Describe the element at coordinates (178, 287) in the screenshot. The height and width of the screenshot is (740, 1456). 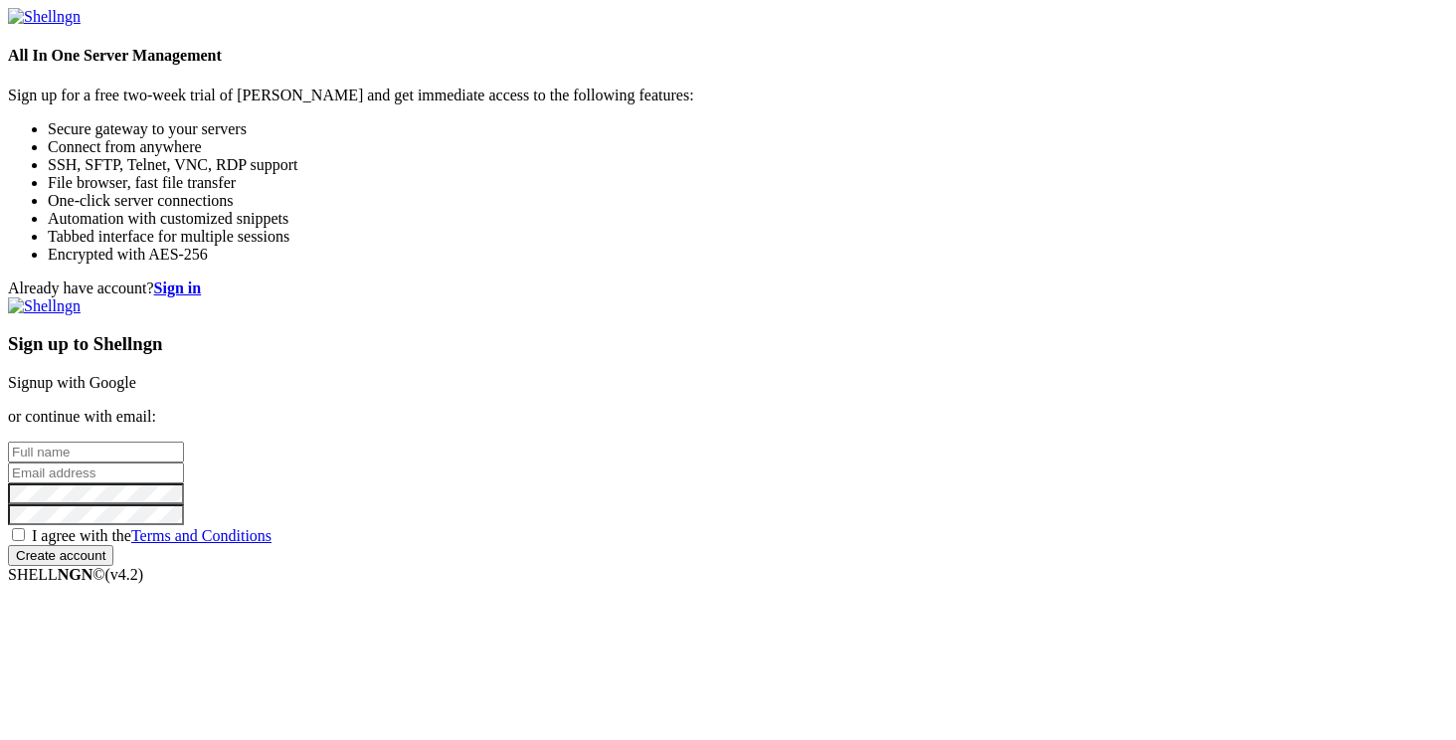
I see `a: Sign in` at that location.